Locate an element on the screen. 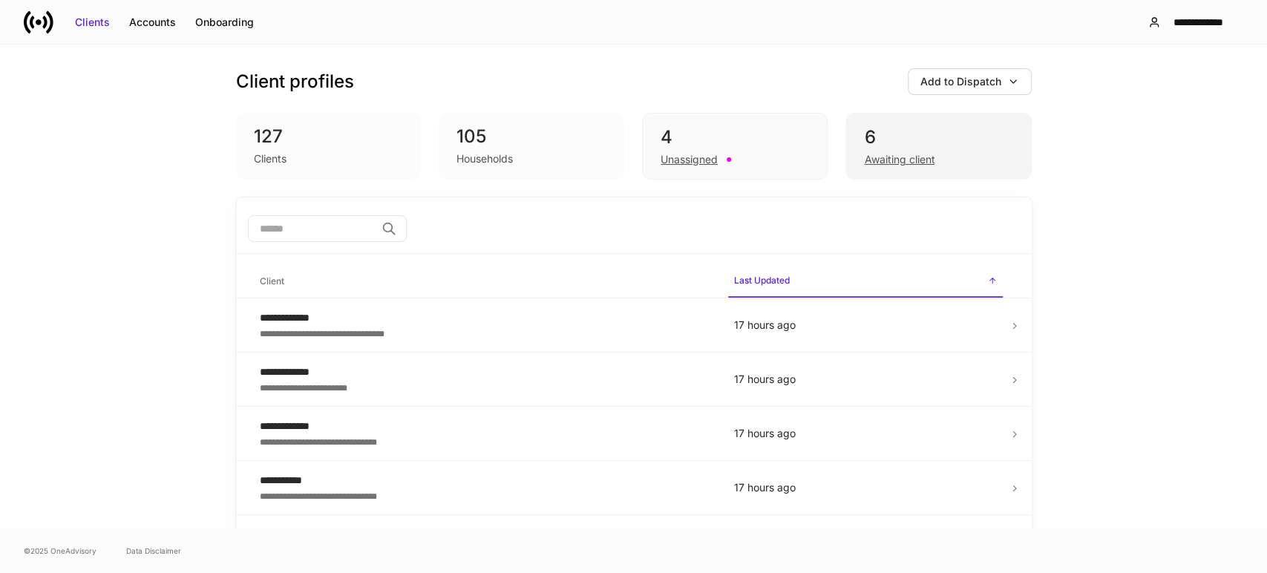 This screenshot has height=573, width=1267. button: Add to Dispatch is located at coordinates (970, 82).